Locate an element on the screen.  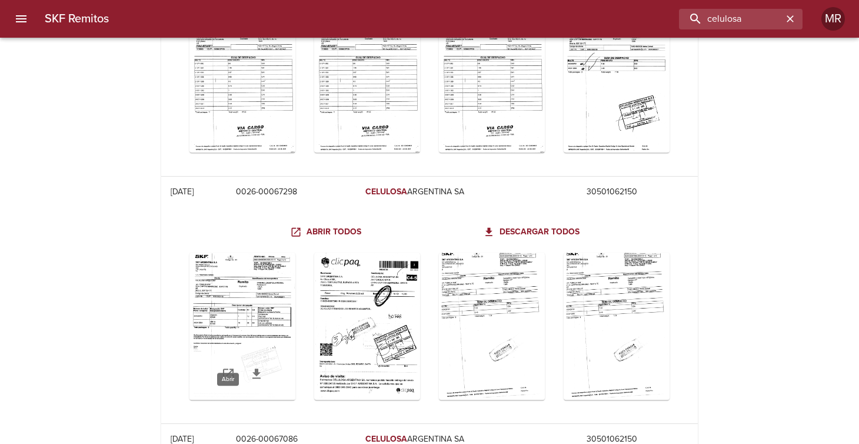
a: Descargar is located at coordinates (257, 374).